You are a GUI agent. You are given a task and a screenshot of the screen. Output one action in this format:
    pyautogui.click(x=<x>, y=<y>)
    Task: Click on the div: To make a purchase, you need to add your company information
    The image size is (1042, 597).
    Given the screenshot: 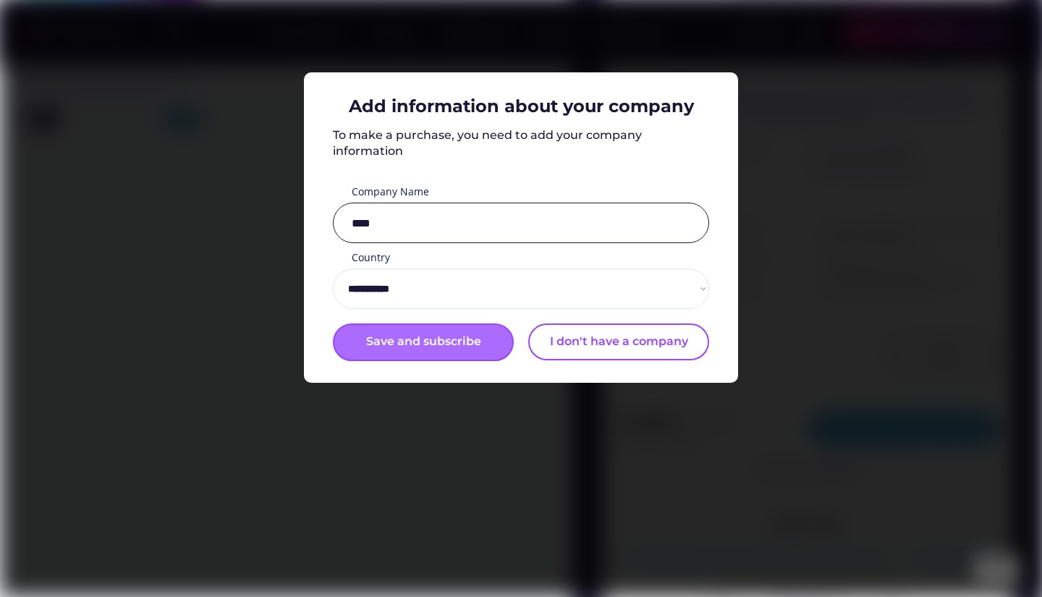 What is the action you would take?
    pyautogui.click(x=521, y=143)
    